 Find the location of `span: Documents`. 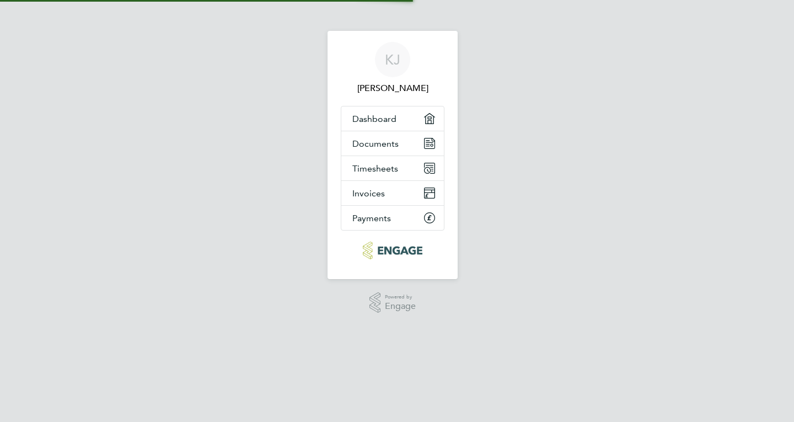

span: Documents is located at coordinates (375, 143).